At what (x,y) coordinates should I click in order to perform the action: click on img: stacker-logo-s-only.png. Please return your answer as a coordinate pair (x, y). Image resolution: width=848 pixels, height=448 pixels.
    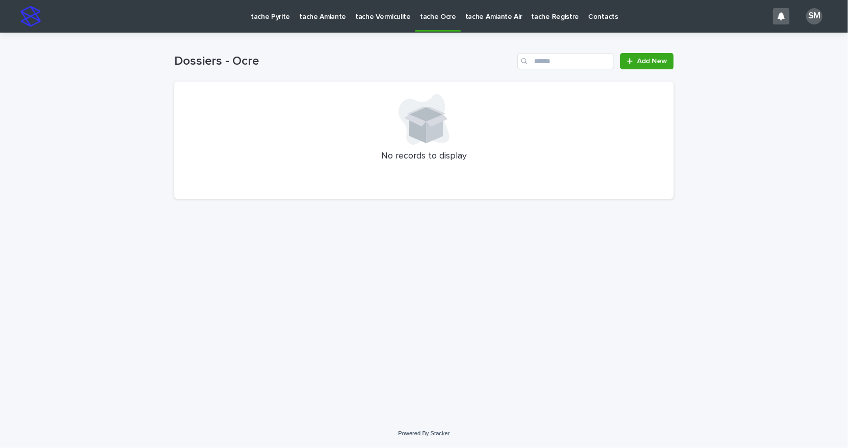
    Looking at the image, I should click on (31, 16).